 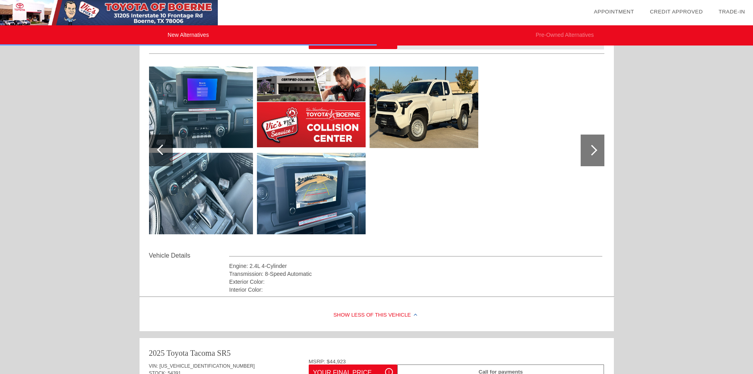 I want to click on div: Engine: 2.4L 4-Cylinder, so click(x=416, y=266).